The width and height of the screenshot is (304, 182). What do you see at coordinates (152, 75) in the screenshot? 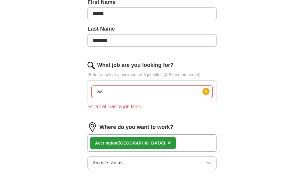
I see `p: Enter or select a minimum of 3 job titles (4-8 recommended)` at bounding box center [152, 75].